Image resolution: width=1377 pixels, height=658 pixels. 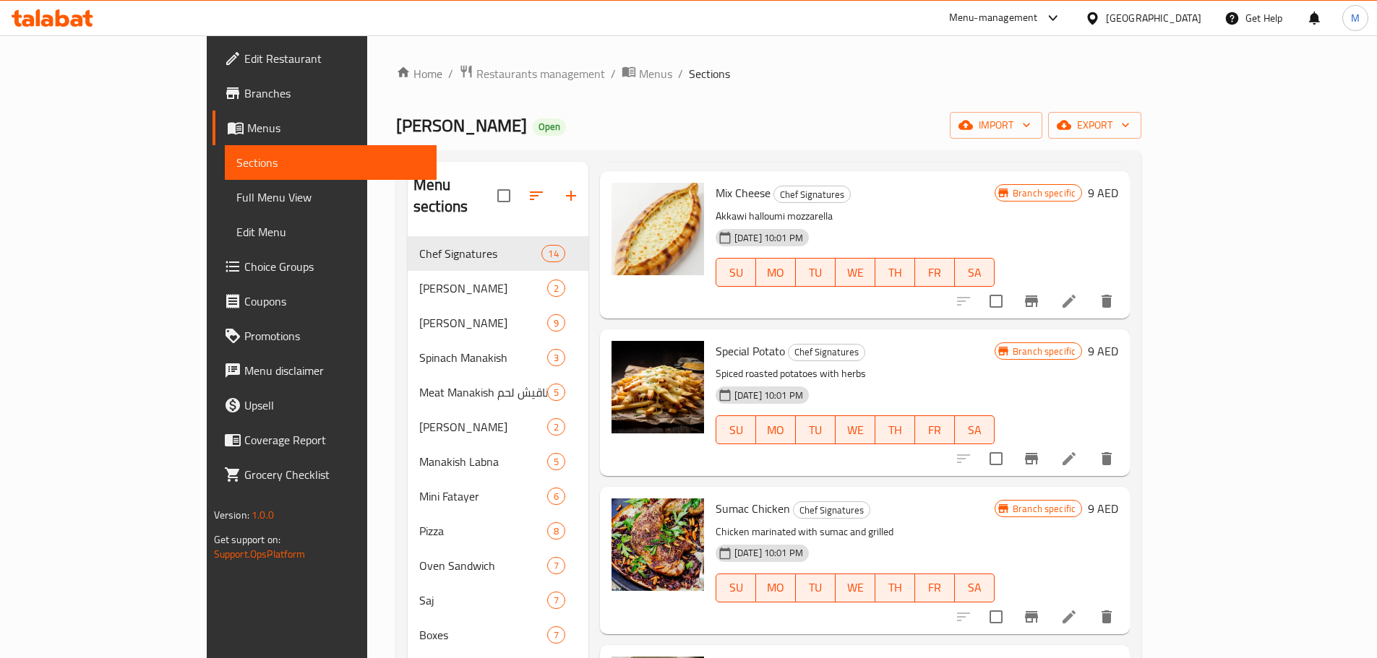 What do you see at coordinates (974, 430) in the screenshot?
I see `span: SA` at bounding box center [974, 430].